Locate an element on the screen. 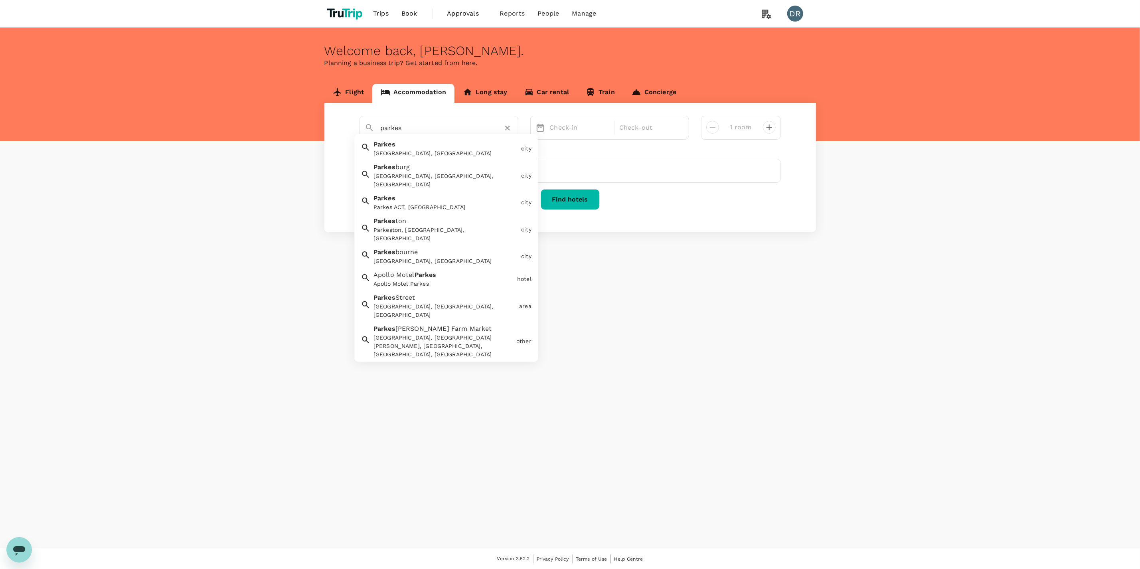  span: Version 3.52.2 is located at coordinates (513, 559).